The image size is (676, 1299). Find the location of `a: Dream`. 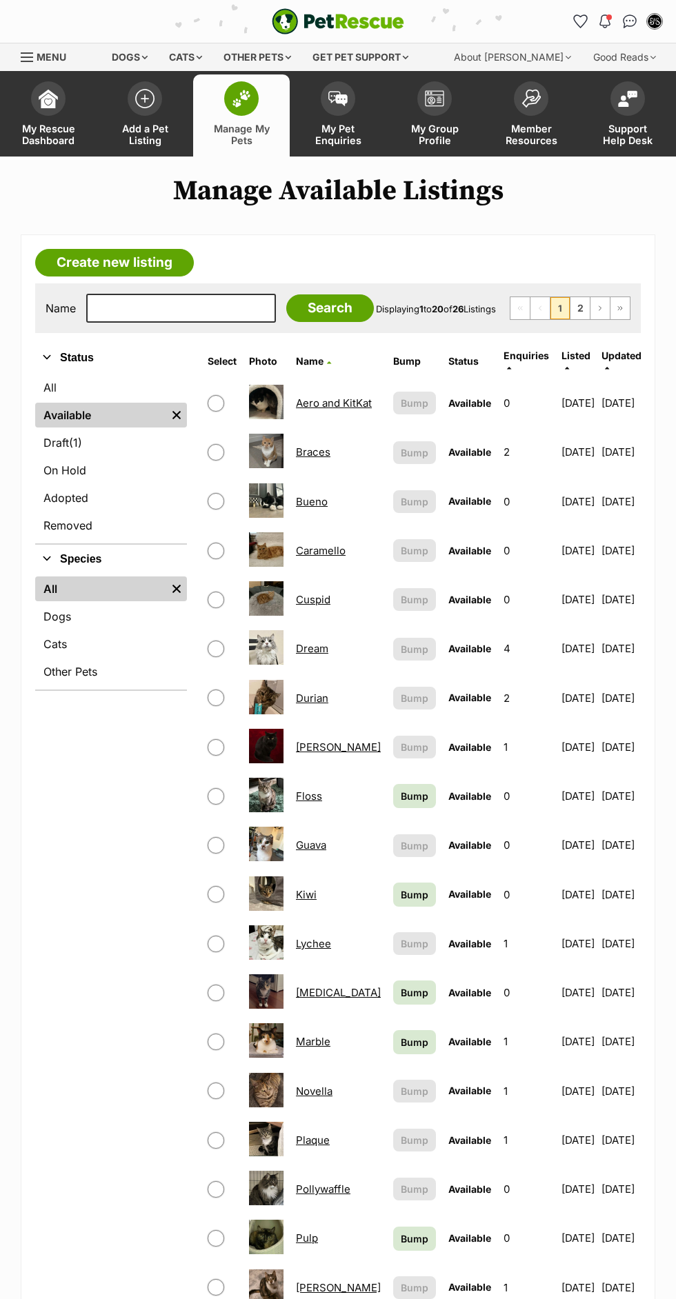

a: Dream is located at coordinates (312, 648).